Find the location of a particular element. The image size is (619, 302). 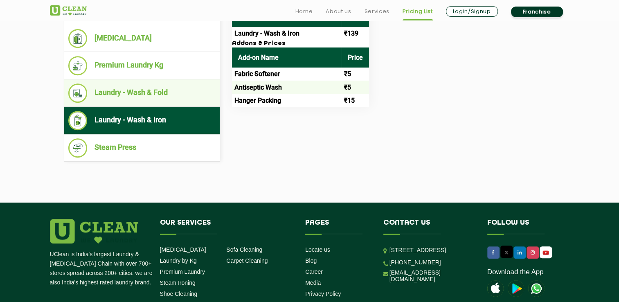

td: ₹139 is located at coordinates (355, 34).